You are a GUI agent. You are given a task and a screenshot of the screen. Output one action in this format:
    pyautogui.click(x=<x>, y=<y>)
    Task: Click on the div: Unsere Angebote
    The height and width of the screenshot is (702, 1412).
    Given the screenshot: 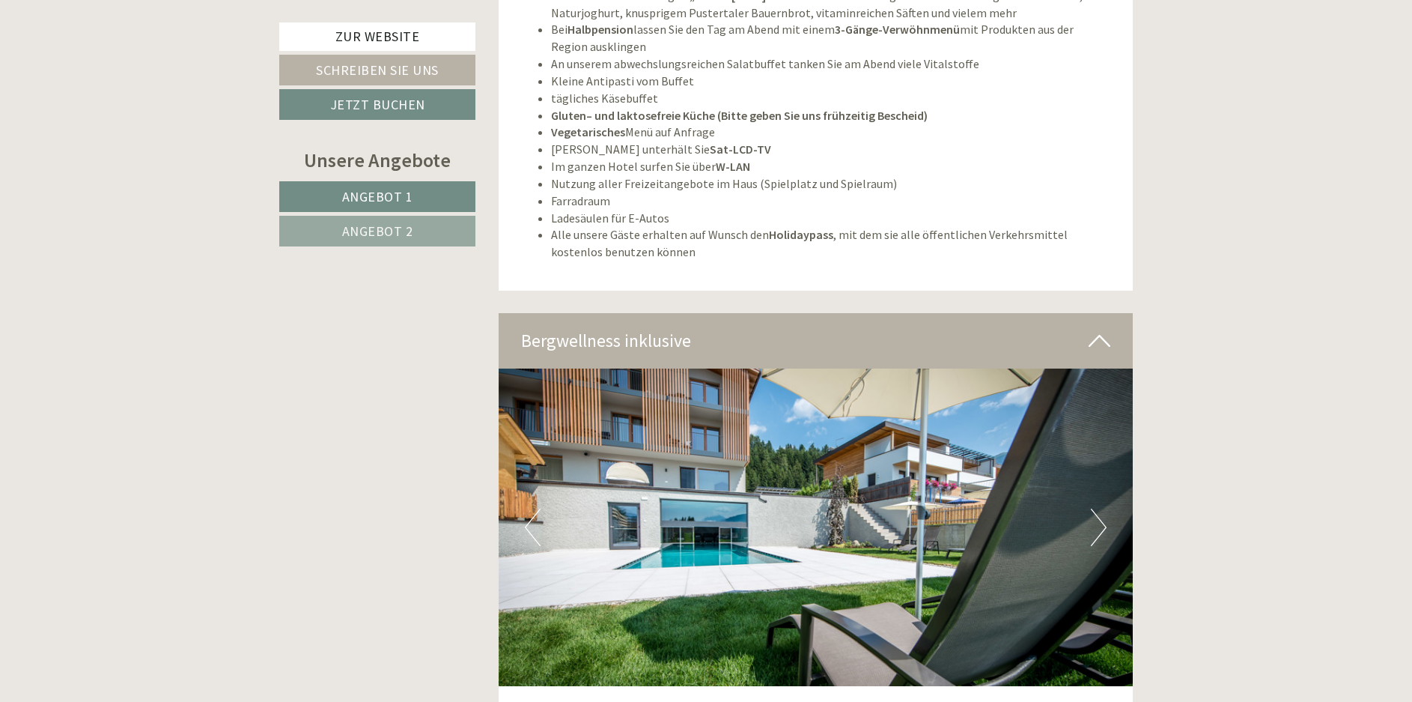 What is the action you would take?
    pyautogui.click(x=377, y=159)
    